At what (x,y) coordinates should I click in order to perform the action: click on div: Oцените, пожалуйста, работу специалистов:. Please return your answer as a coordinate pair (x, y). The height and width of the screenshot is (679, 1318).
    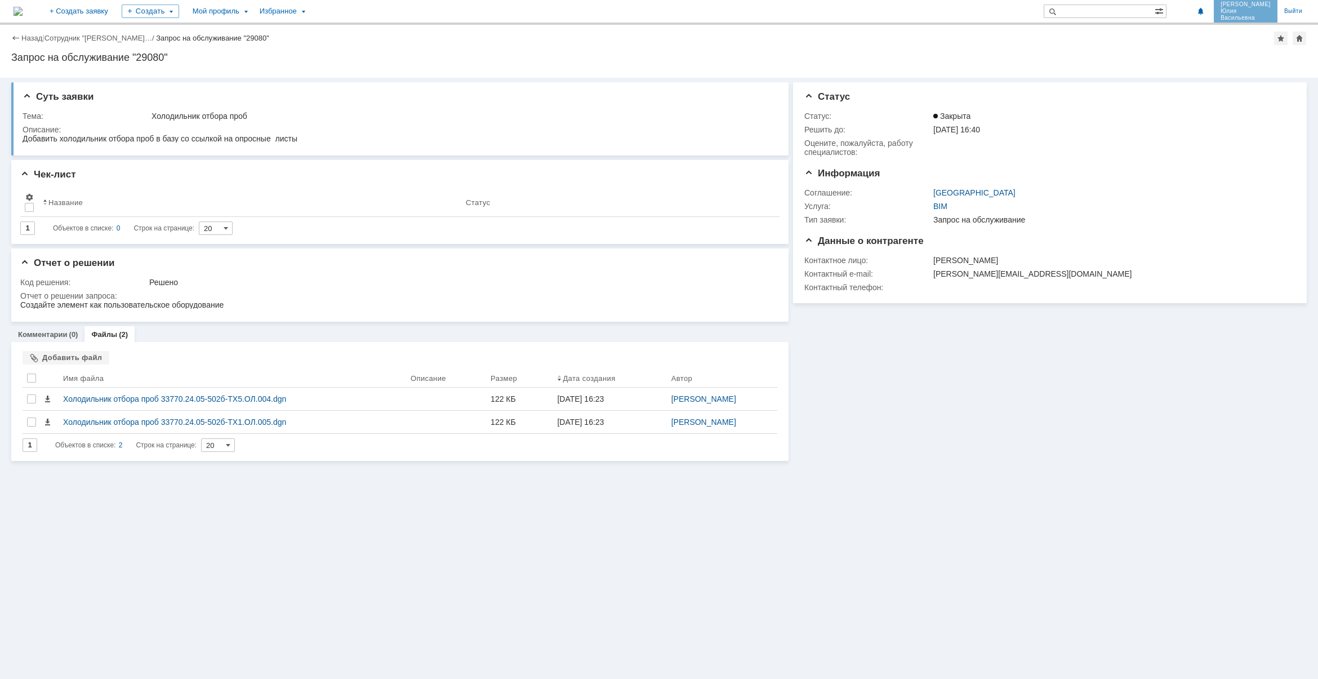
    Looking at the image, I should click on (867, 148).